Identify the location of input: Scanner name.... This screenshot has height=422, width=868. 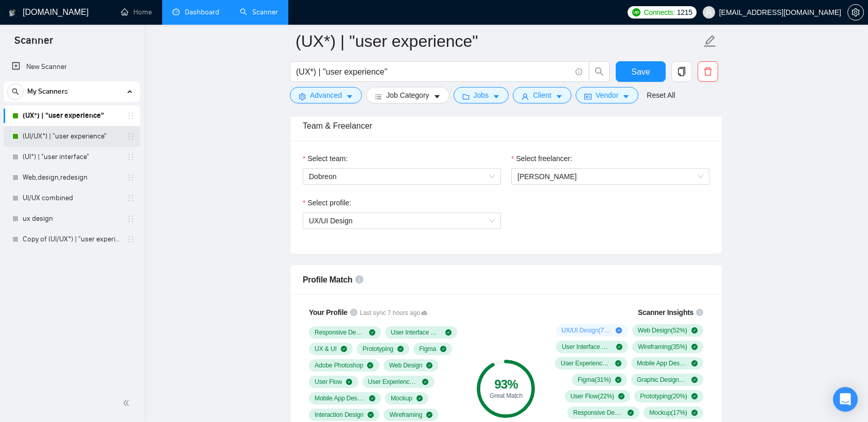
(498, 41).